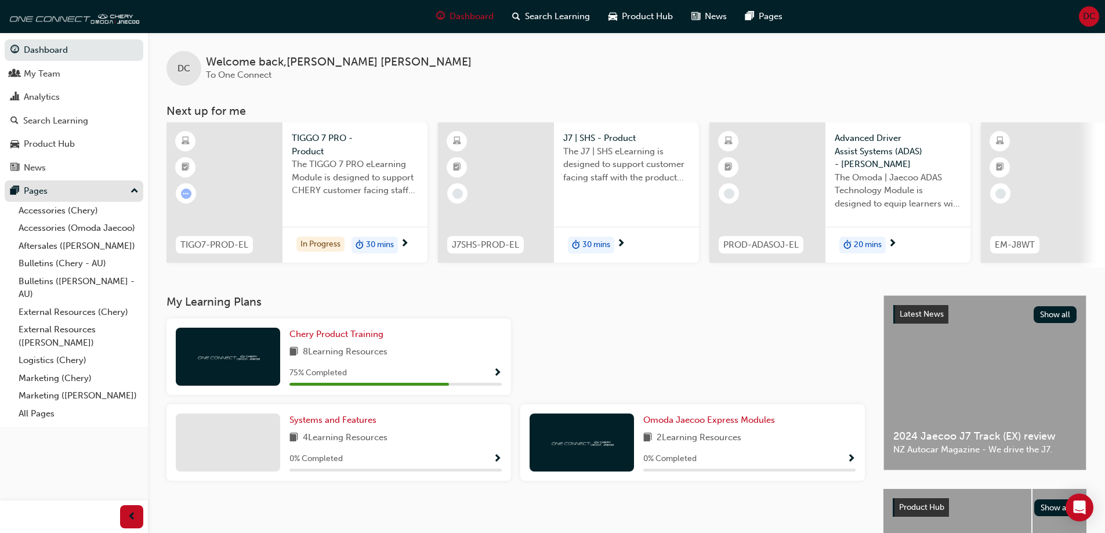 The image size is (1105, 533). What do you see at coordinates (761, 245) in the screenshot?
I see `span: PROD-ADASOJ-EL` at bounding box center [761, 245].